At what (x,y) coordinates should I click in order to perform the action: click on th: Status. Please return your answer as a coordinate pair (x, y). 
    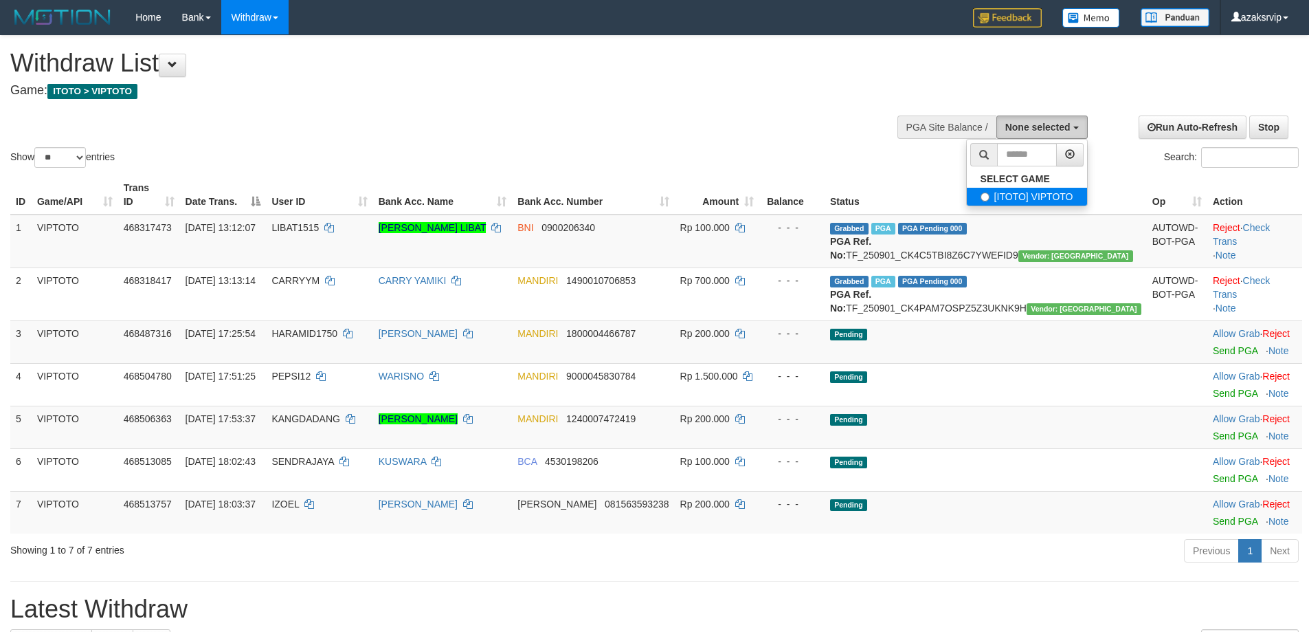
    Looking at the image, I should click on (986, 195).